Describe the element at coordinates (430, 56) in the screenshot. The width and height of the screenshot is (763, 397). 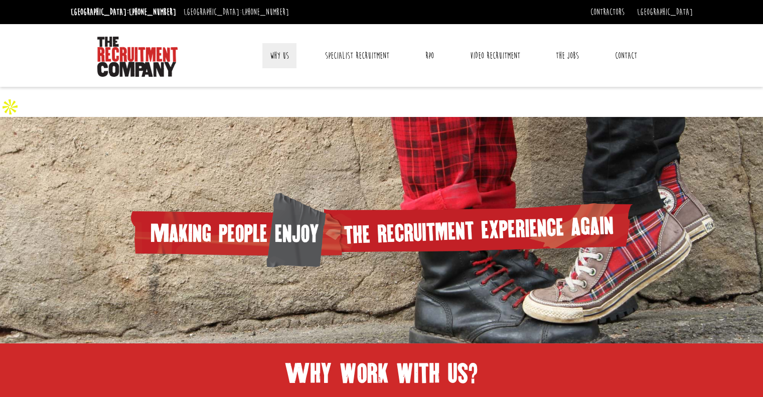
I see `a: RPO` at that location.